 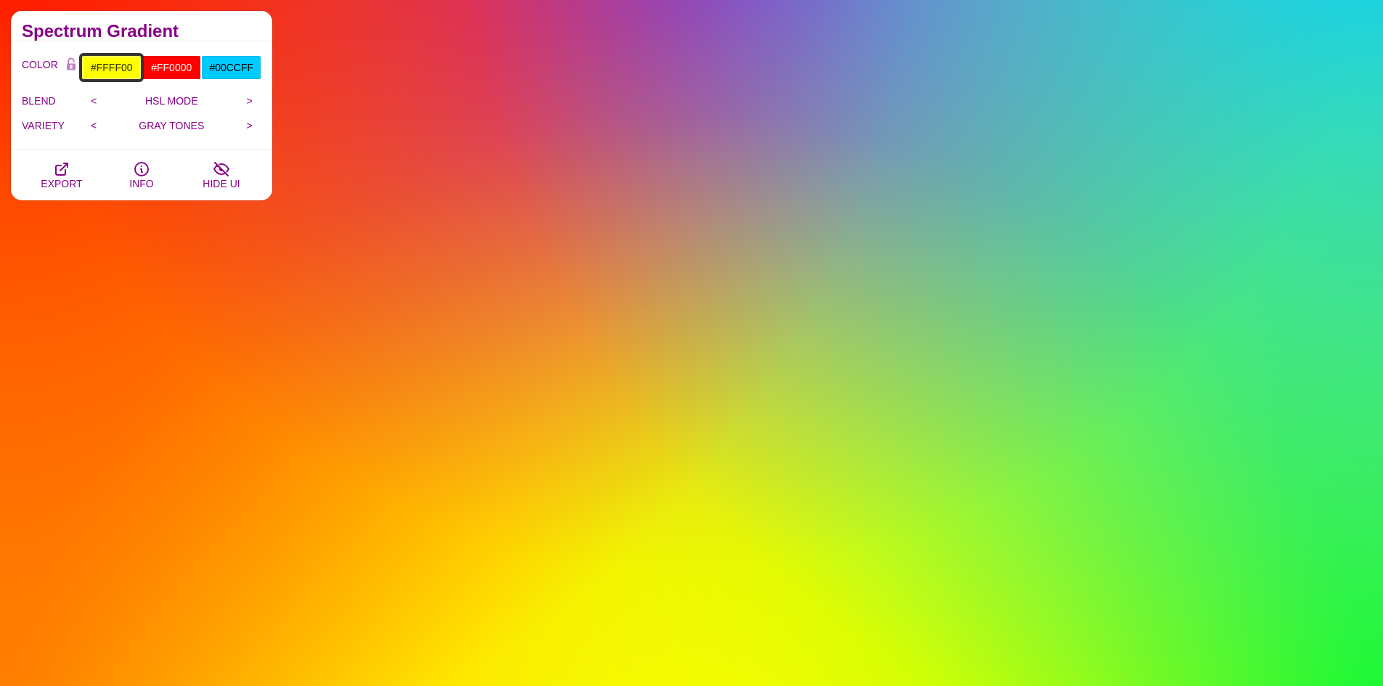 I want to click on input: GRAY TONES, so click(x=172, y=126).